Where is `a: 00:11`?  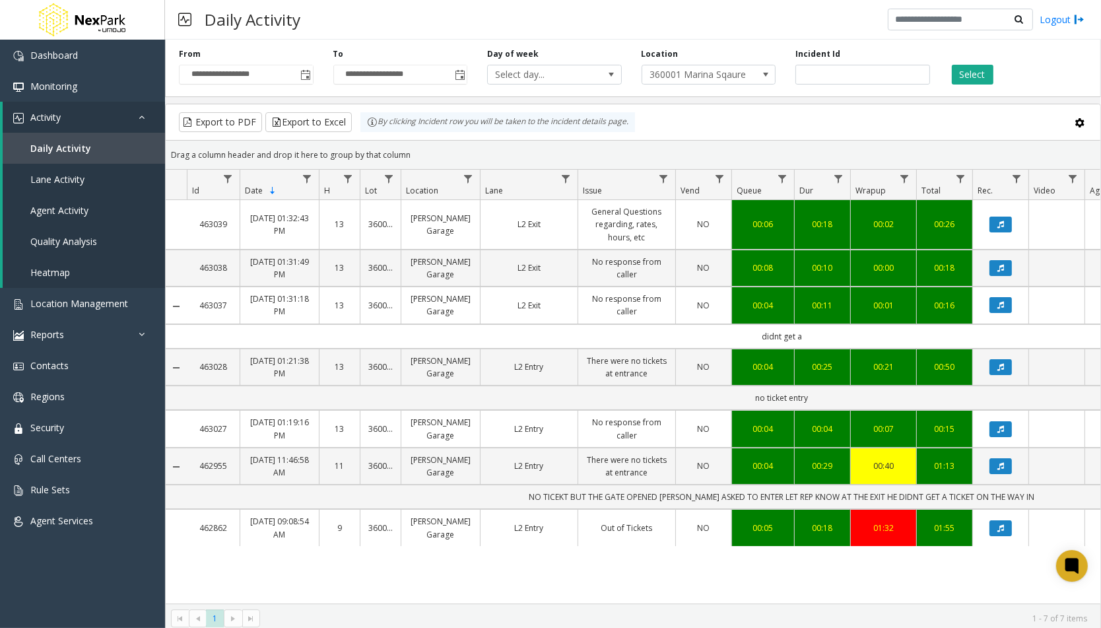 a: 00:11 is located at coordinates (822, 305).